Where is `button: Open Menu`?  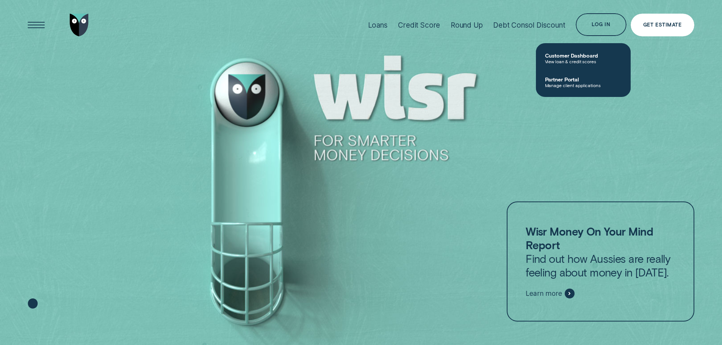 button: Open Menu is located at coordinates (36, 25).